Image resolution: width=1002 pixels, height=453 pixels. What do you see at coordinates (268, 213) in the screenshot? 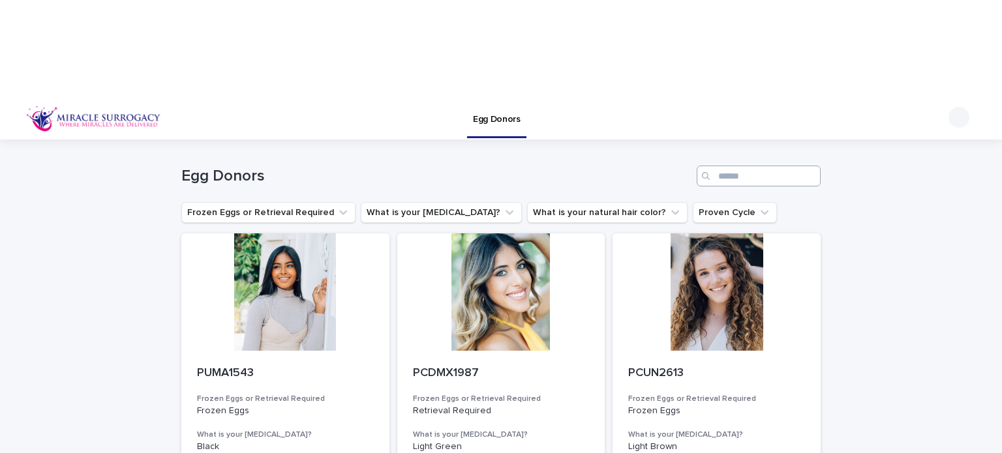
I see `button: Frozen Eggs or Retrieval Required` at bounding box center [268, 213].